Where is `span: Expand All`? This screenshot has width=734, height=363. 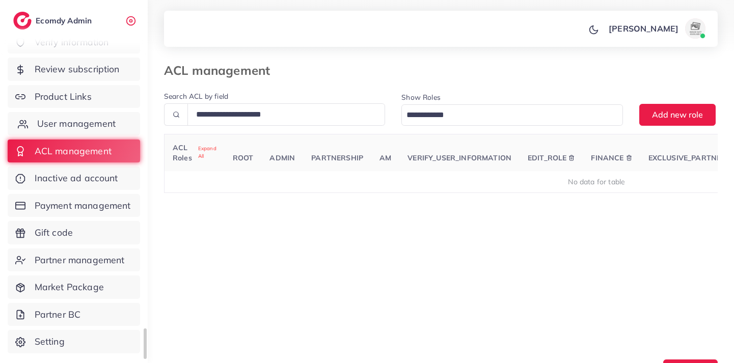 span: Expand All is located at coordinates (207, 152).